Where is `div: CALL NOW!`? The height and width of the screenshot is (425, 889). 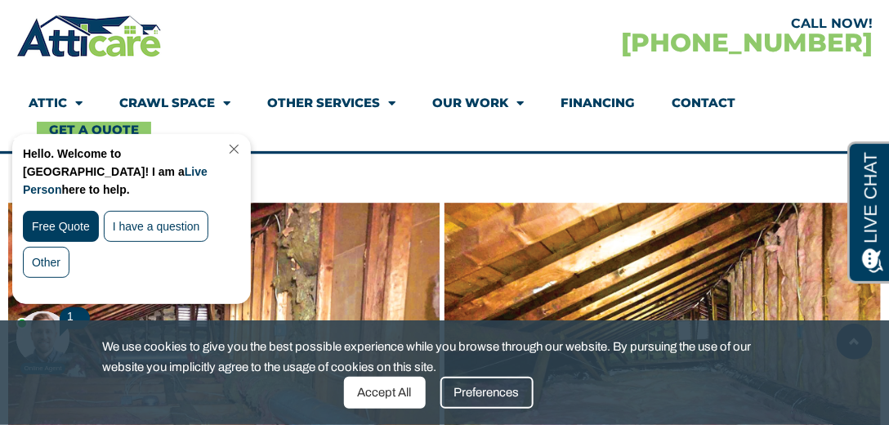
div: CALL NOW! is located at coordinates (658, 24).